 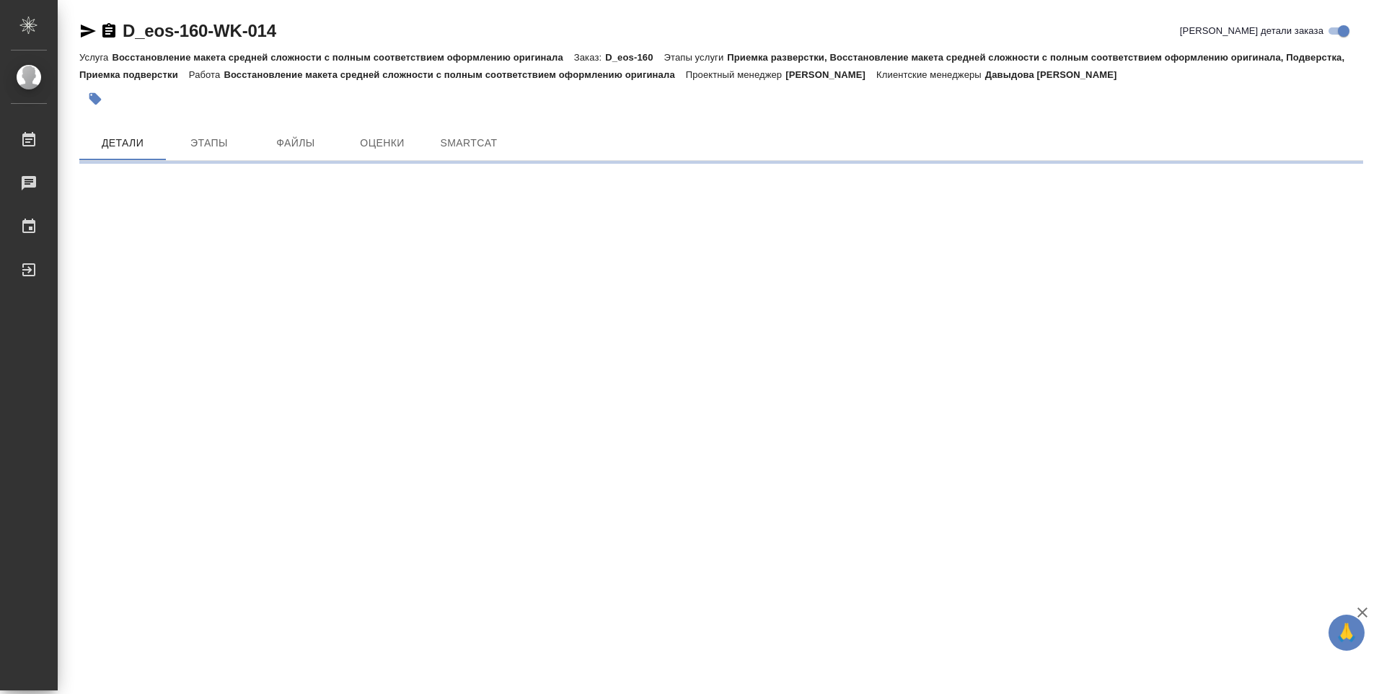 What do you see at coordinates (123, 143) in the screenshot?
I see `span: Детали` at bounding box center [123, 143].